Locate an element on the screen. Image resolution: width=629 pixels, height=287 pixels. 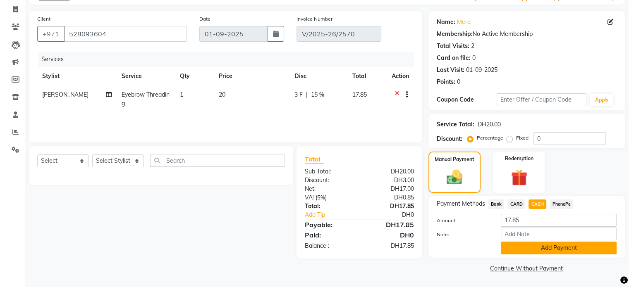
label: Amount: is located at coordinates (462, 221).